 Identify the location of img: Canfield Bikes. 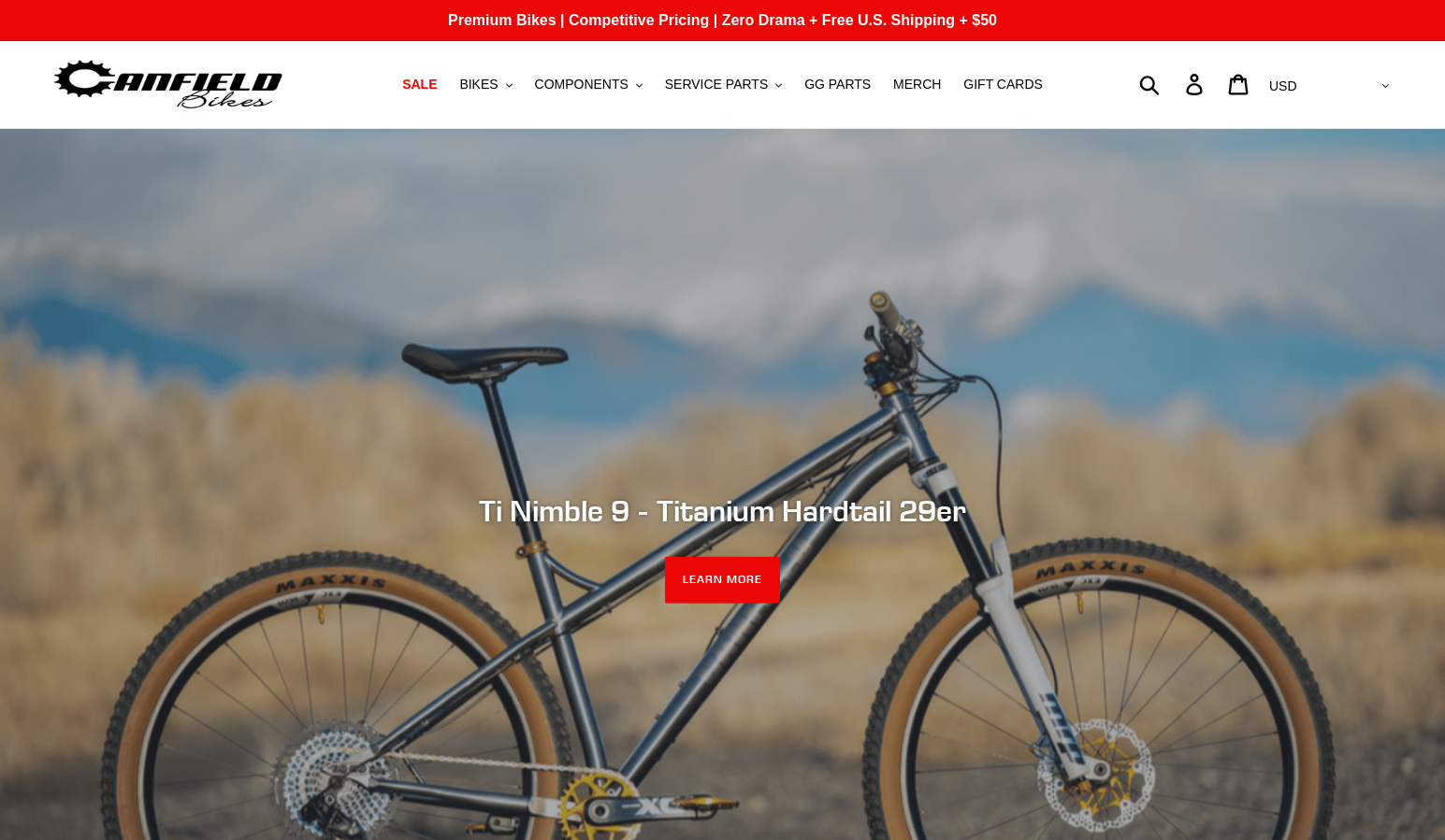
(168, 84).